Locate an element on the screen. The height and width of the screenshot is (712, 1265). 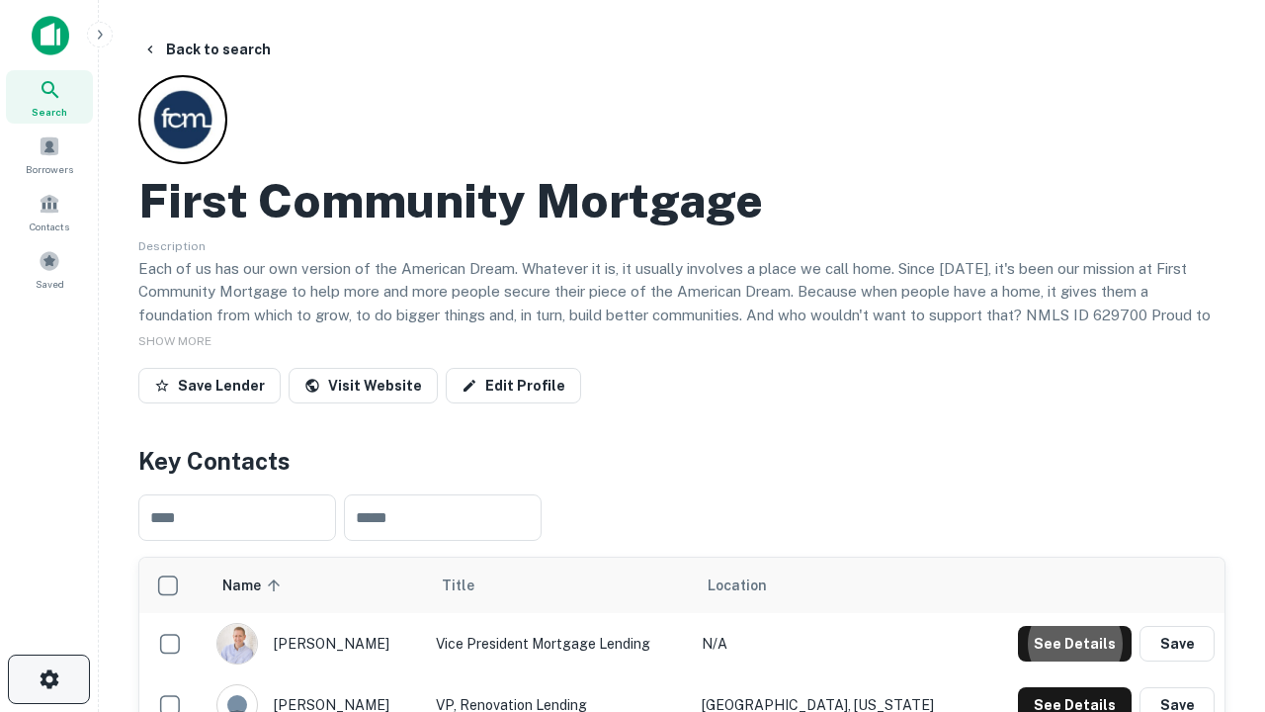
div: Borrowers is located at coordinates (49, 154).